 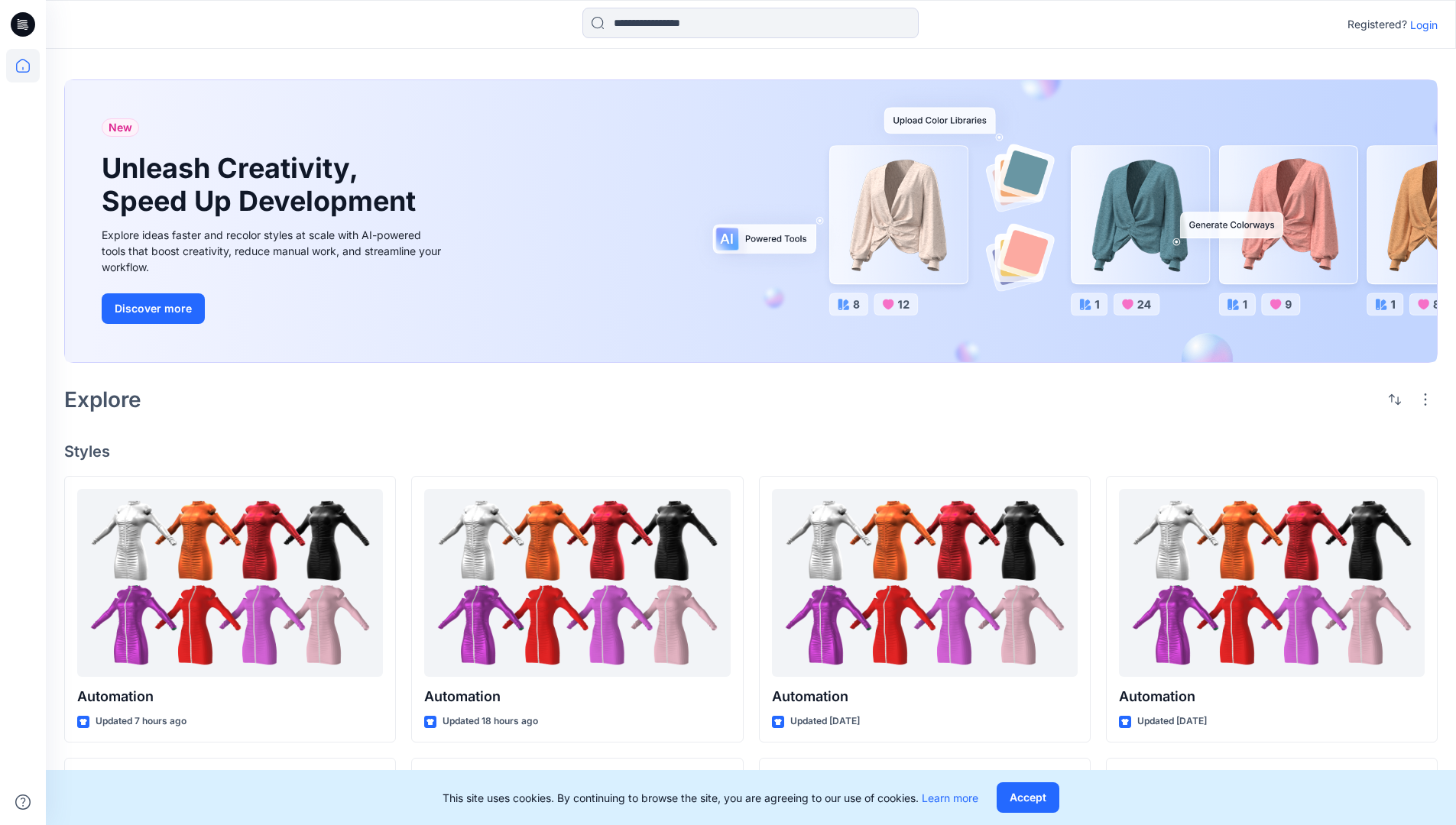 I want to click on p: Registered?, so click(x=1377, y=24).